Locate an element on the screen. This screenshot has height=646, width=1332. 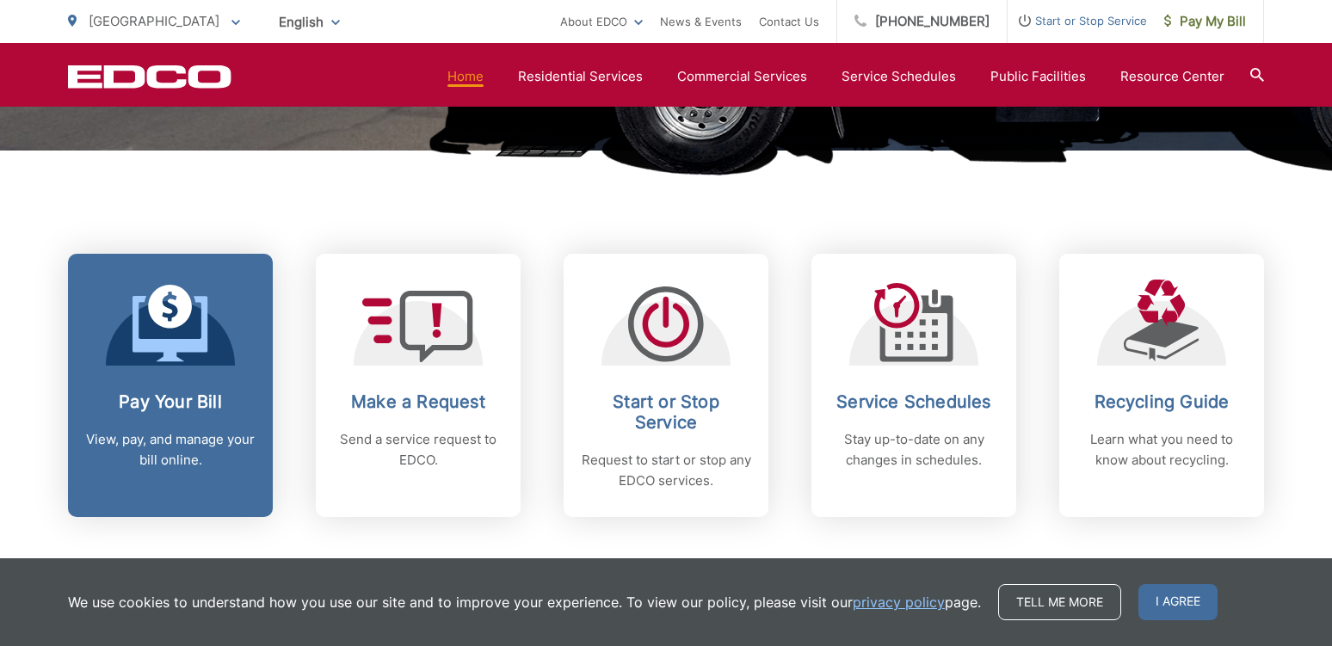
a: privacy policy is located at coordinates (898, 602).